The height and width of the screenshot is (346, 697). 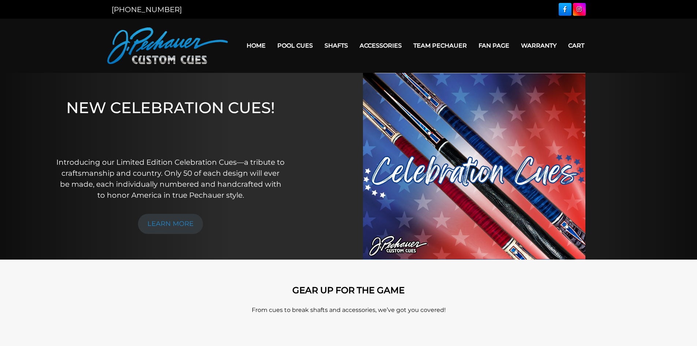 What do you see at coordinates (171, 224) in the screenshot?
I see `a: LEARN MORE` at bounding box center [171, 224].